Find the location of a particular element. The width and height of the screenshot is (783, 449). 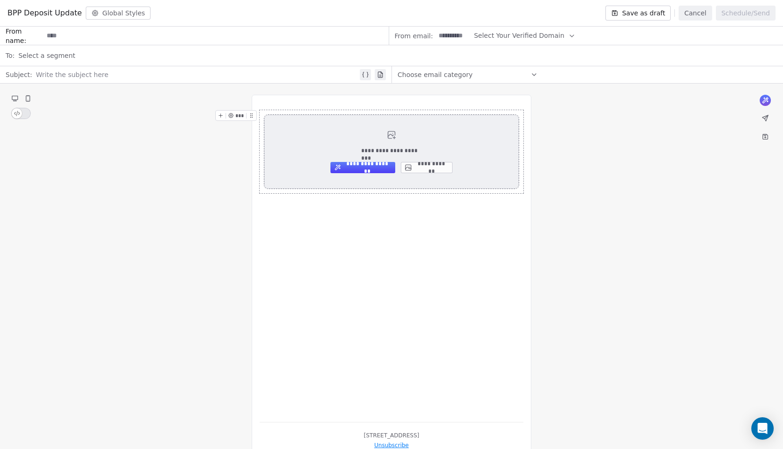

button: Cancel is located at coordinates (695, 13).